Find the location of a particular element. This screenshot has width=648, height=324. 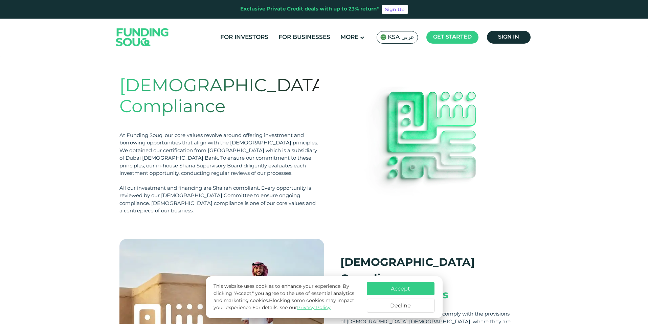

span: For details, see our . is located at coordinates (292, 308).